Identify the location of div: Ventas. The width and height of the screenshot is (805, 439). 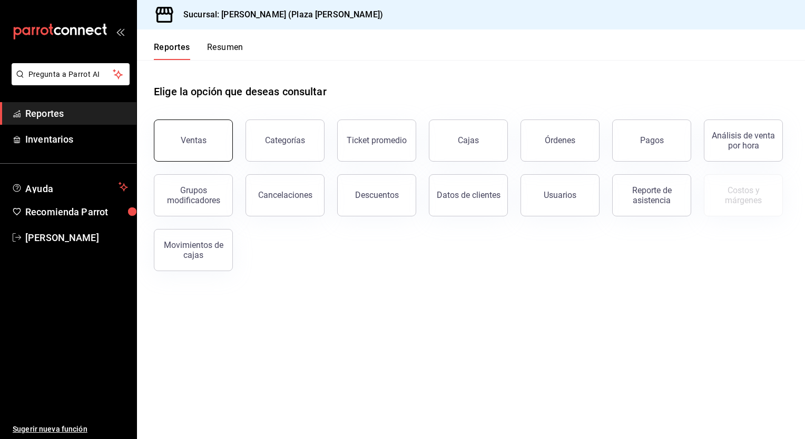
(193, 140).